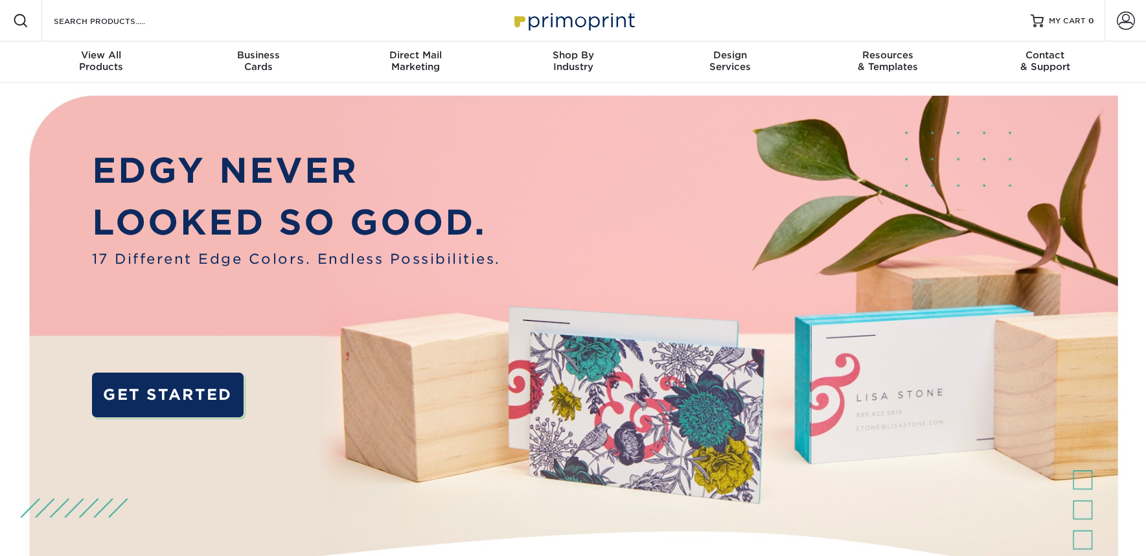 The height and width of the screenshot is (556, 1146). Describe the element at coordinates (1067, 21) in the screenshot. I see `span: MY CART` at that location.